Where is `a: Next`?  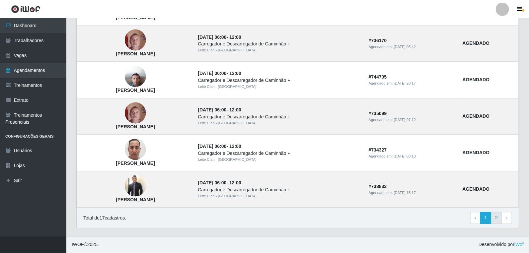 a: Next is located at coordinates (507, 219).